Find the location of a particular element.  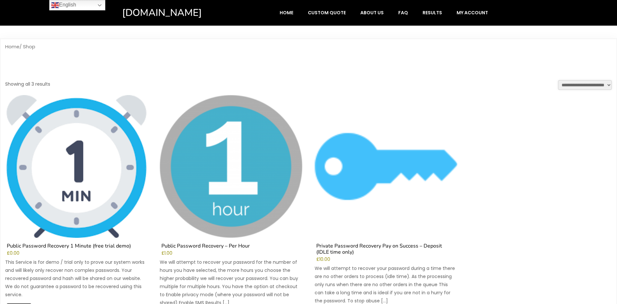

span: My account is located at coordinates (473, 13).